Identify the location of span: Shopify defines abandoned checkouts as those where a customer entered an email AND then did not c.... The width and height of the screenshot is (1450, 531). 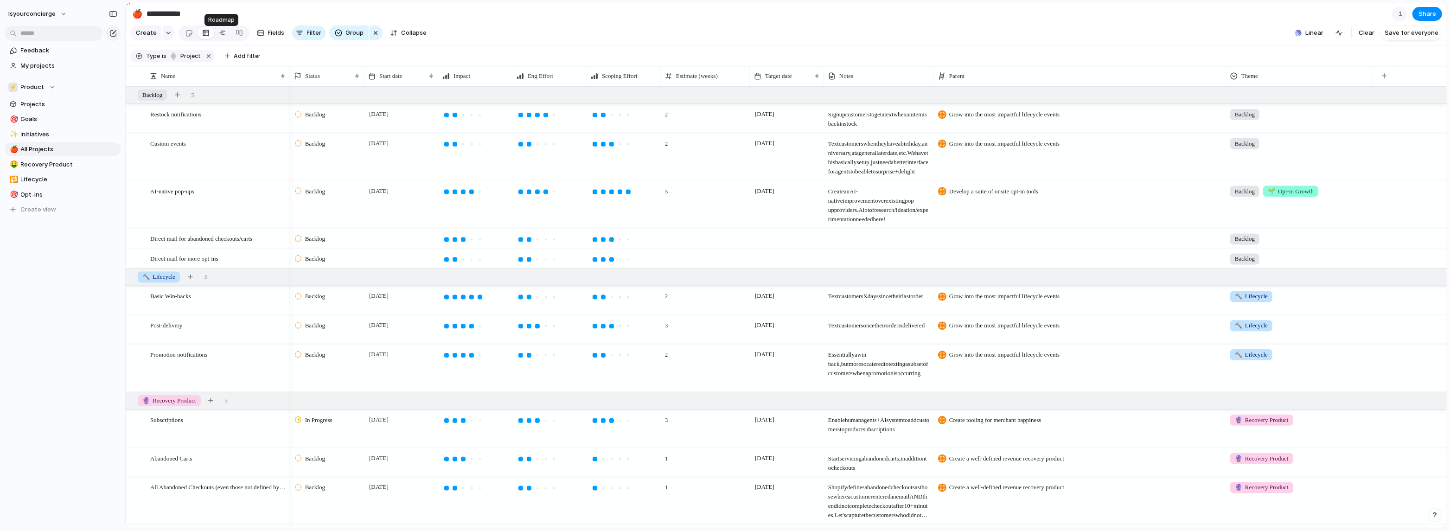
(878, 498).